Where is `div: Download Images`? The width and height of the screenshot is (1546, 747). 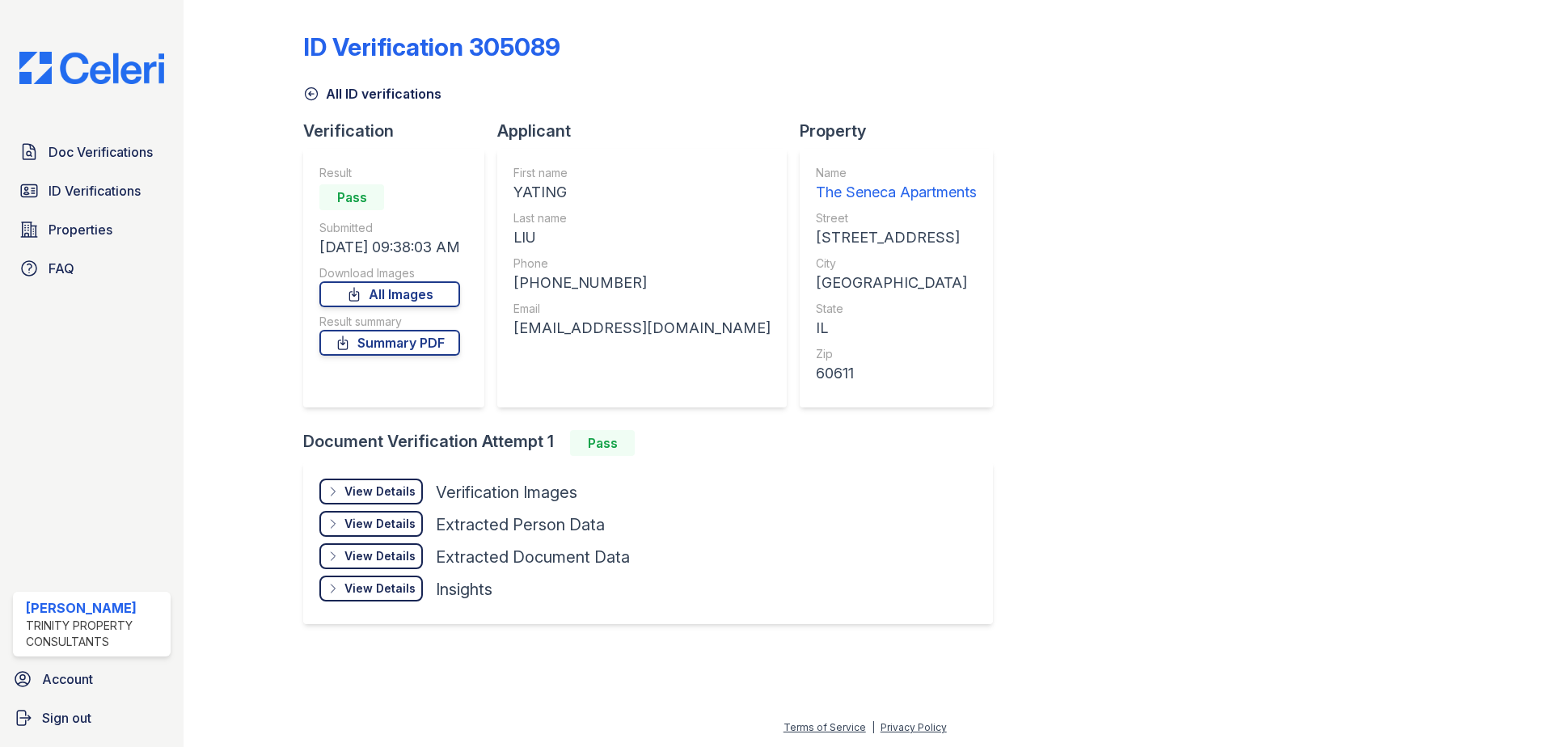
div: Download Images is located at coordinates (390, 273).